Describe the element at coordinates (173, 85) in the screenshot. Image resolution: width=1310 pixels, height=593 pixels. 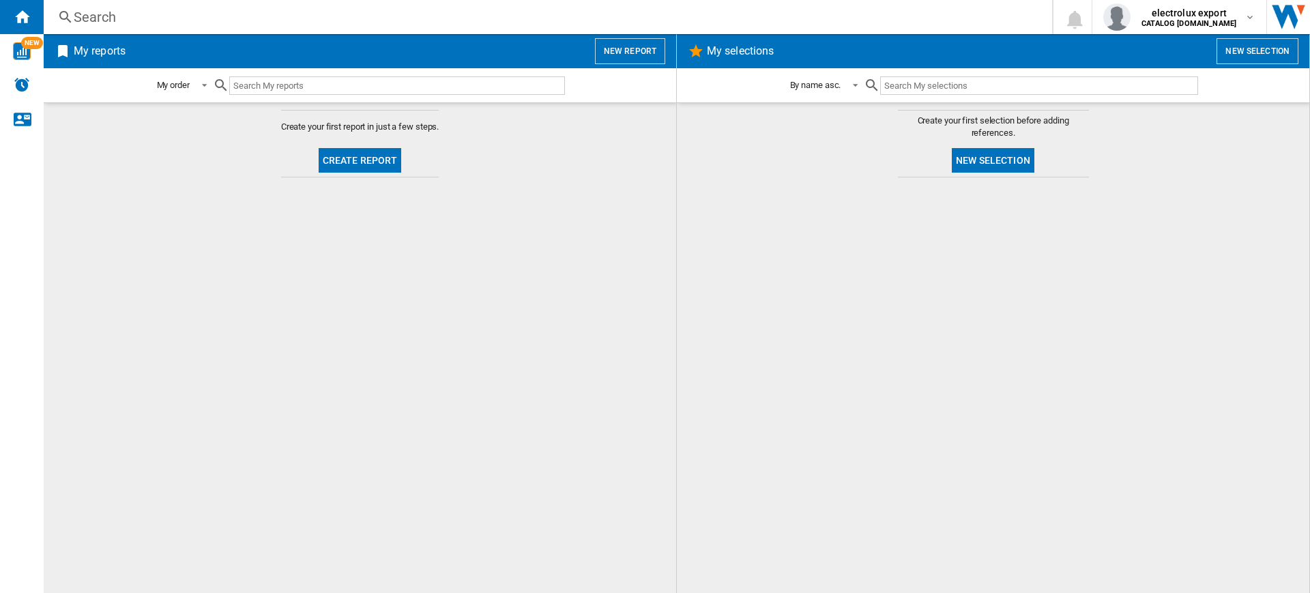
I see `div: My order` at that location.